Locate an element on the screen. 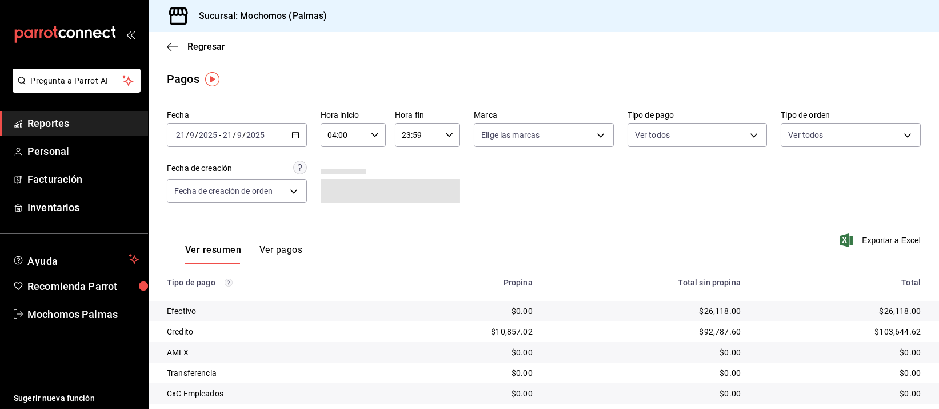  div: Credito is located at coordinates (273, 331).